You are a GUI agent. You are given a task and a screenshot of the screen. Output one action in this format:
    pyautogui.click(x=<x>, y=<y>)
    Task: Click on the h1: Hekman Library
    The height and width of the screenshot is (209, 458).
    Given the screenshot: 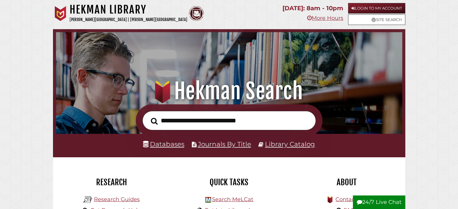 What is the action you would take?
    pyautogui.click(x=128, y=10)
    